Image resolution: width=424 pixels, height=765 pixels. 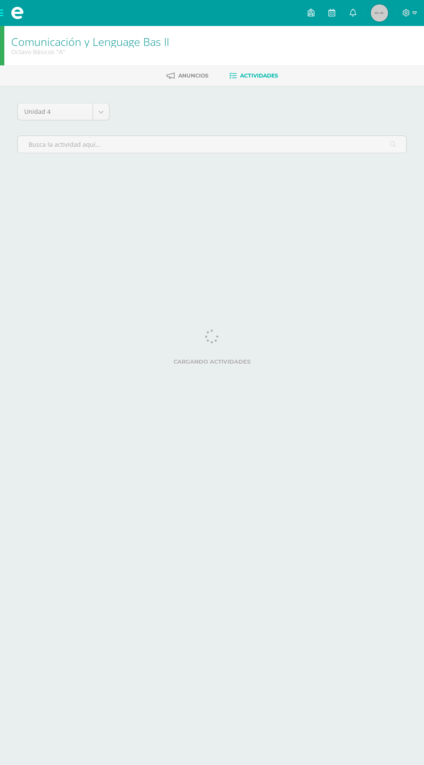 I want to click on input: Busca la actividad aquí..., so click(x=212, y=144).